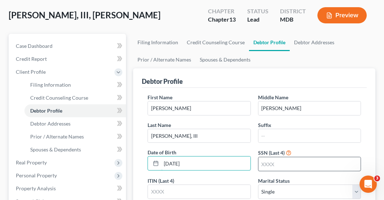  I want to click on span: Personal Property, so click(36, 175).